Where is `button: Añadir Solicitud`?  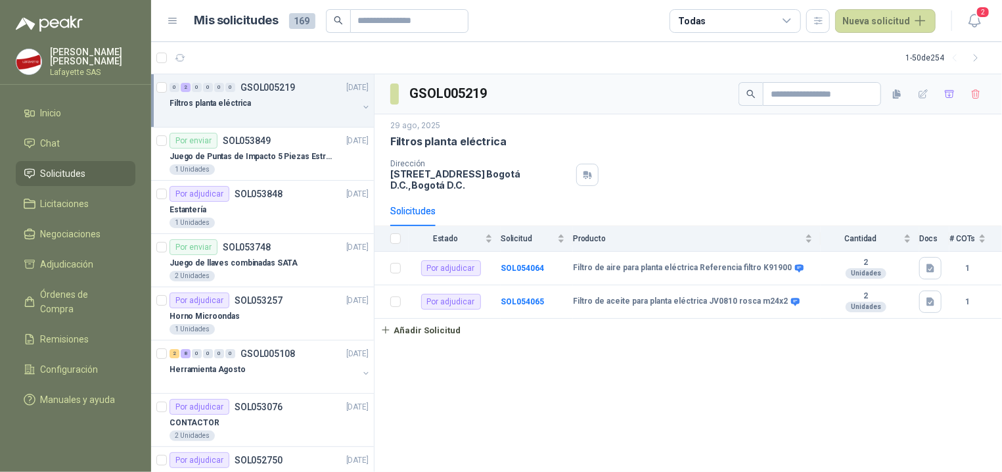
button: Añadir Solicitud is located at coordinates (421, 330).